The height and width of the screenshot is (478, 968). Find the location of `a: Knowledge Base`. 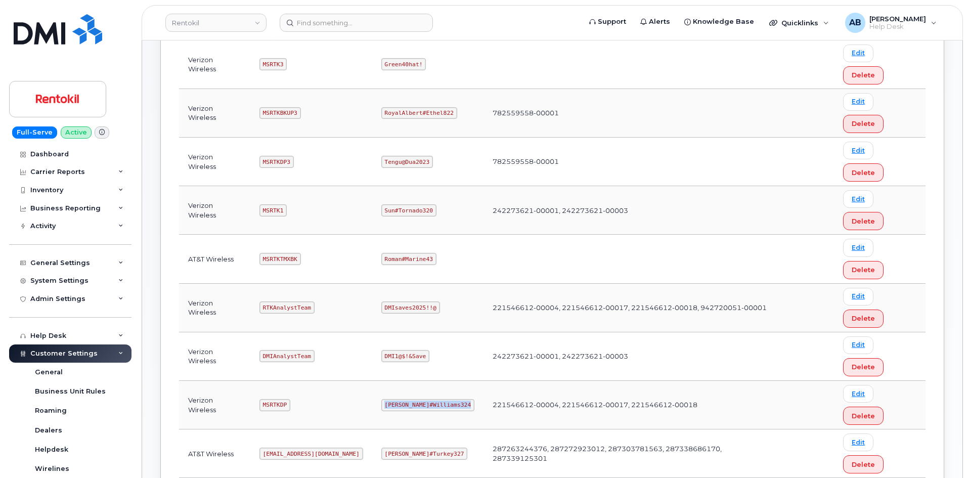

a: Knowledge Base is located at coordinates (719, 22).